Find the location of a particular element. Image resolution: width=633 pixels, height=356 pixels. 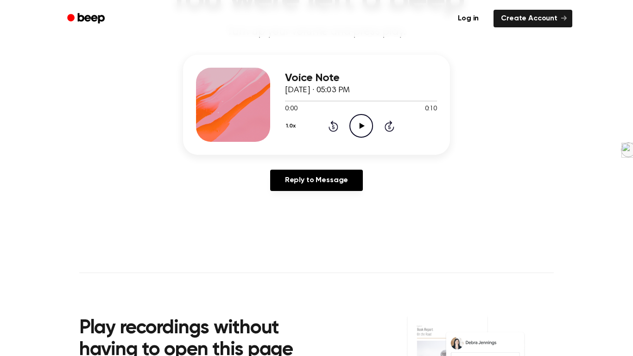

h3: Voice Note is located at coordinates (361, 78).